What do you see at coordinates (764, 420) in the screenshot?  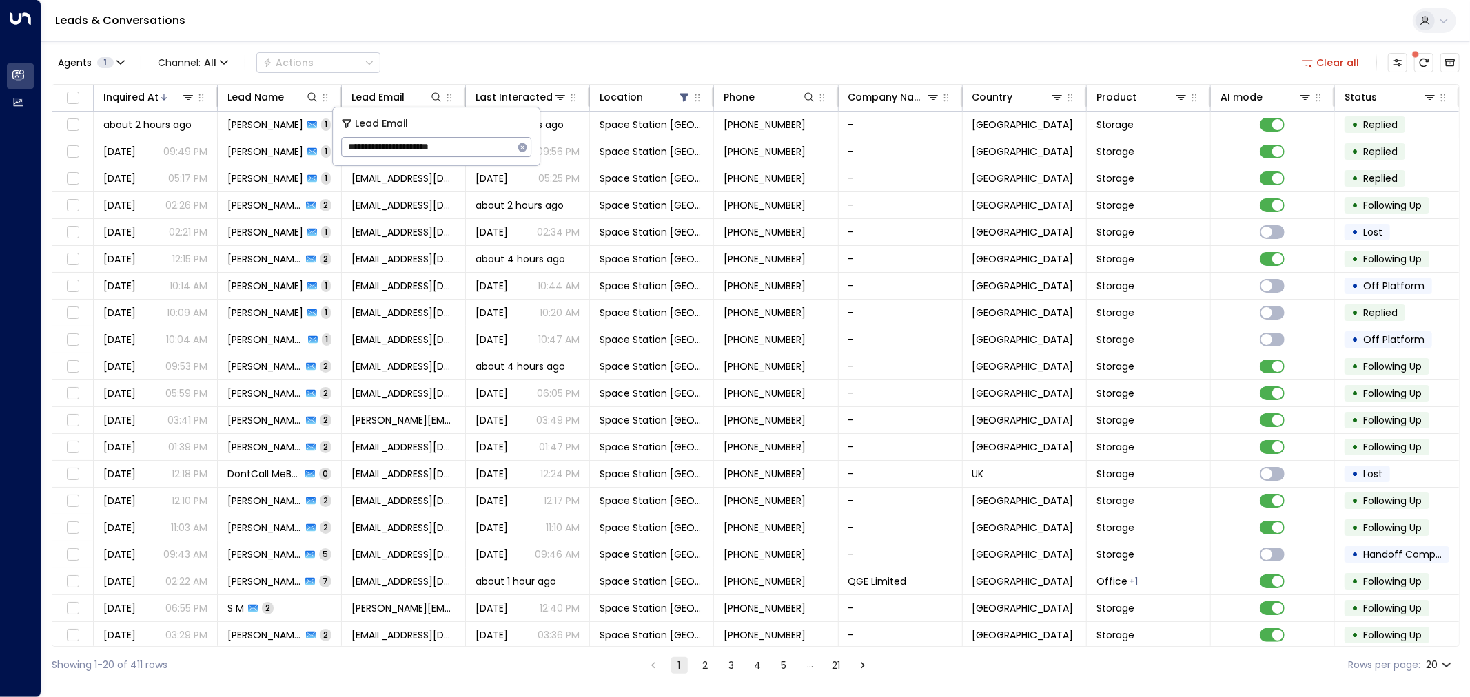 I see `span: +447971104235` at bounding box center [764, 420].